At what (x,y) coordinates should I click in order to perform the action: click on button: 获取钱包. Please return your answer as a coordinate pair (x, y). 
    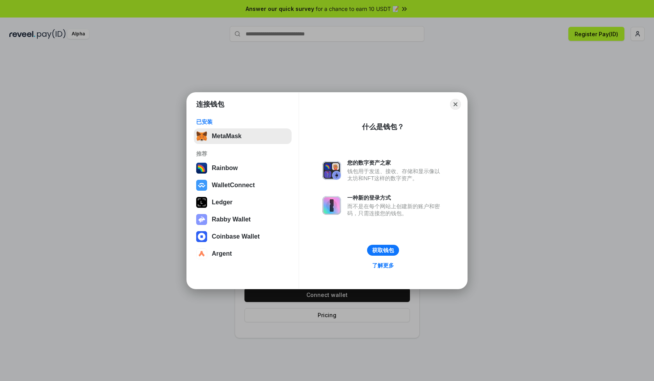
    Looking at the image, I should click on (383, 250).